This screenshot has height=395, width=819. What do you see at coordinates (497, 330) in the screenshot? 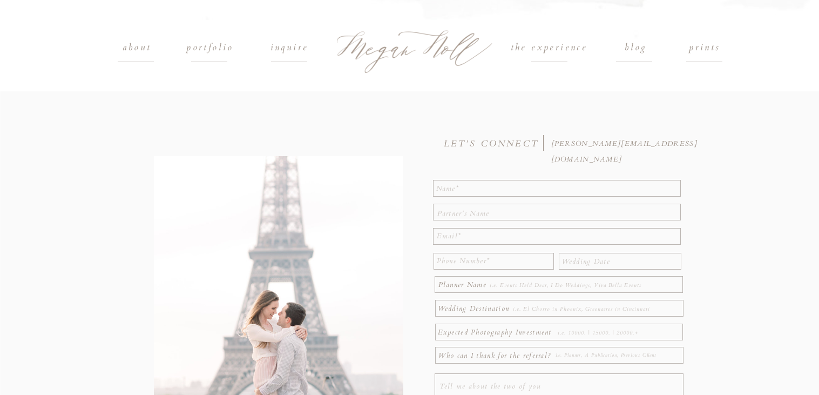
I see `p: Expected Photography Investment` at bounding box center [497, 330].